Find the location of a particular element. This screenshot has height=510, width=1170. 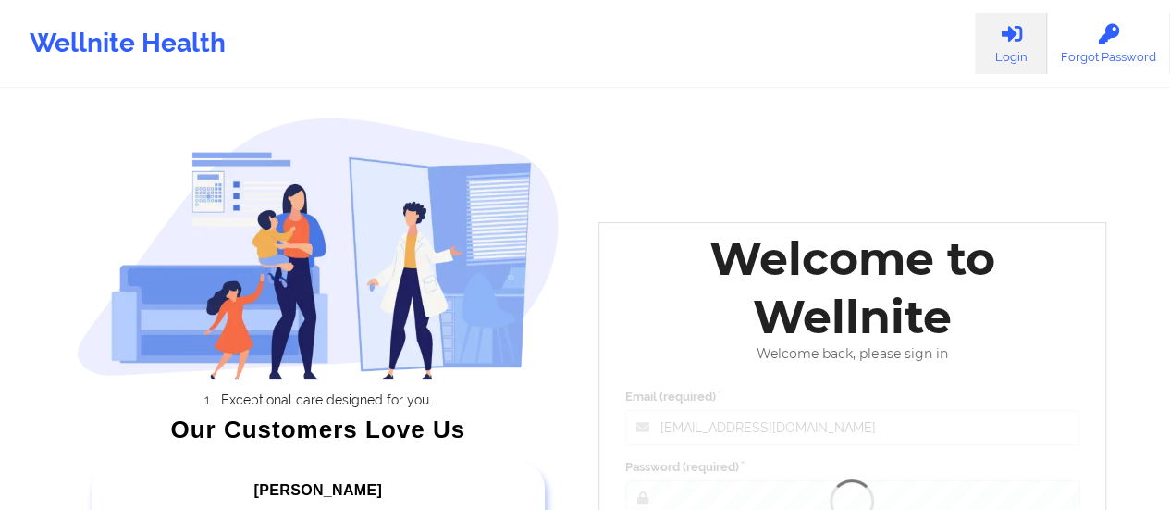

div: Welcome back, please sign in is located at coordinates (853, 353).